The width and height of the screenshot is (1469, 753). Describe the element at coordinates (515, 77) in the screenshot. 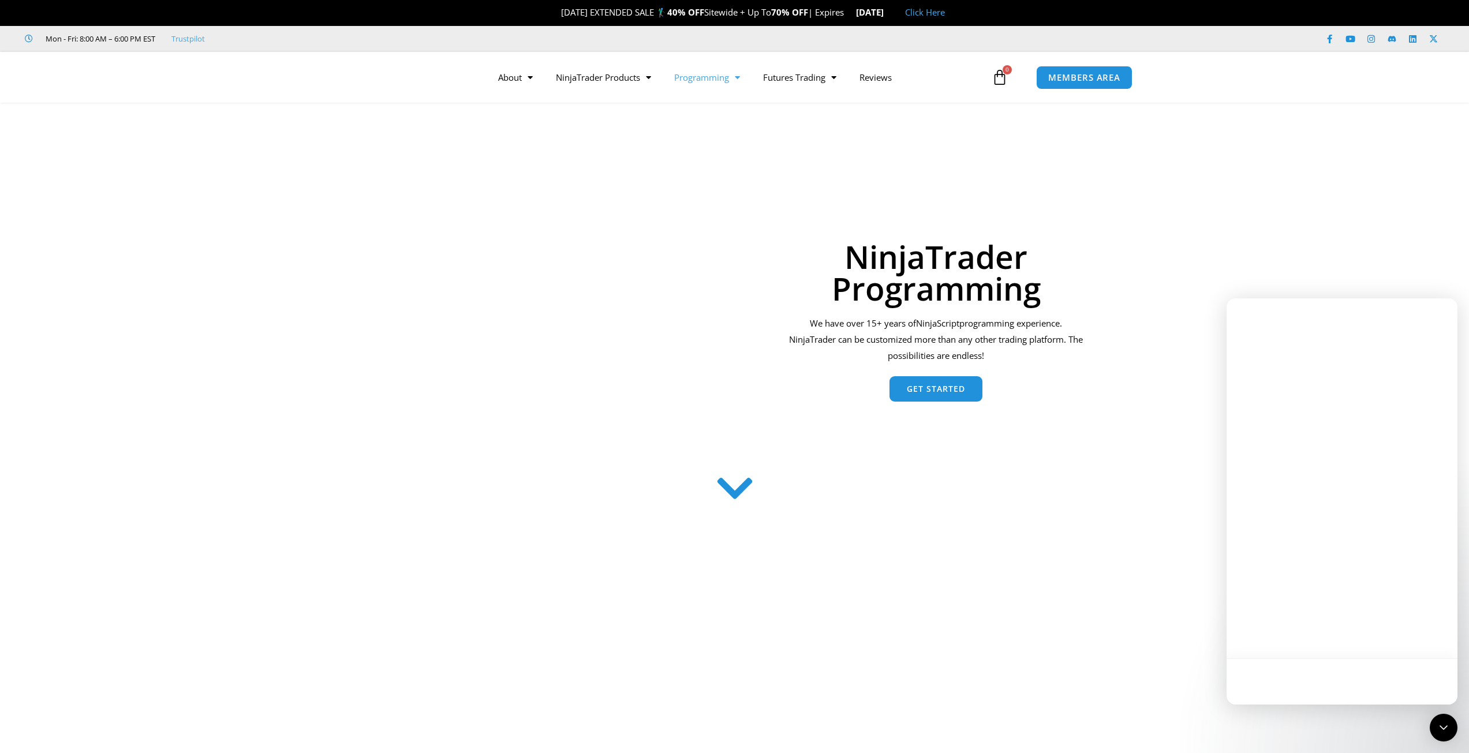

I see `a: About` at that location.